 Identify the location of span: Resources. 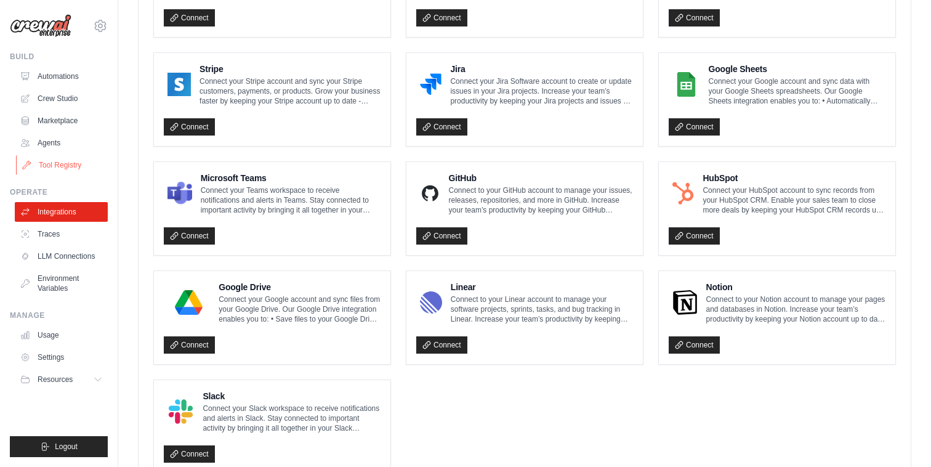
(55, 379).